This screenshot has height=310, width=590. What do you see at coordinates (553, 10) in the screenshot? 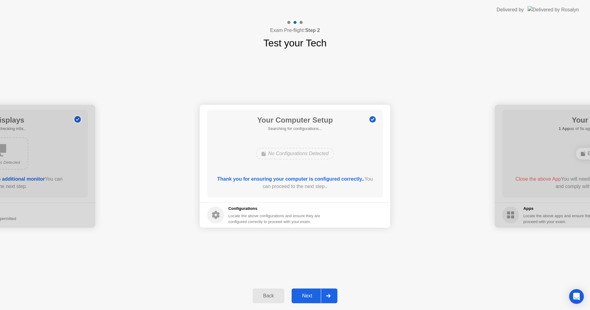
I see `img: Delivered by Rosalyn` at bounding box center [553, 10].